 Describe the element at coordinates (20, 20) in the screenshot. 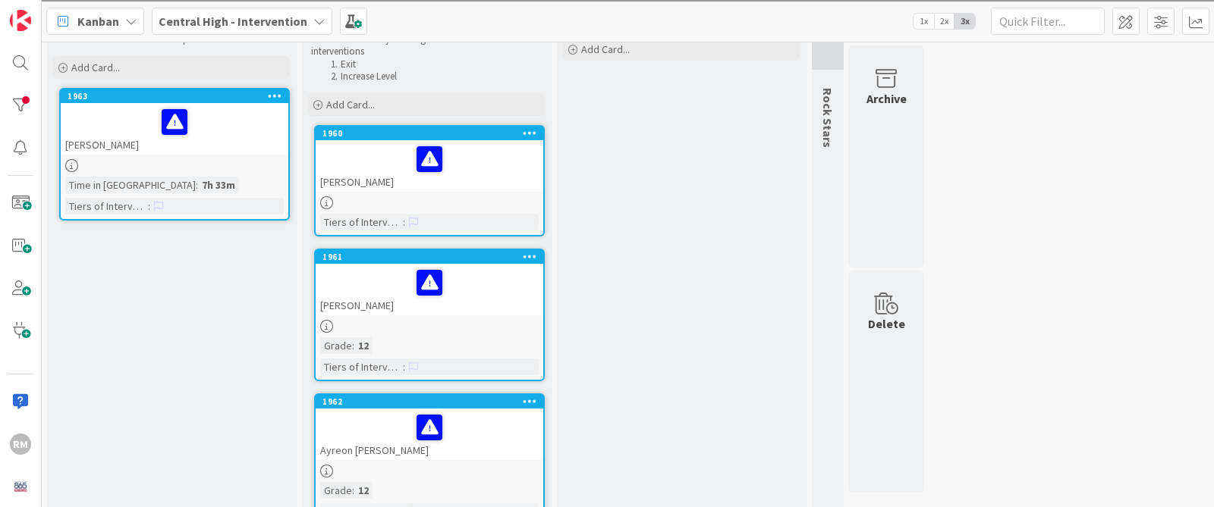

I see `img: Visit kanbanzone.com` at that location.